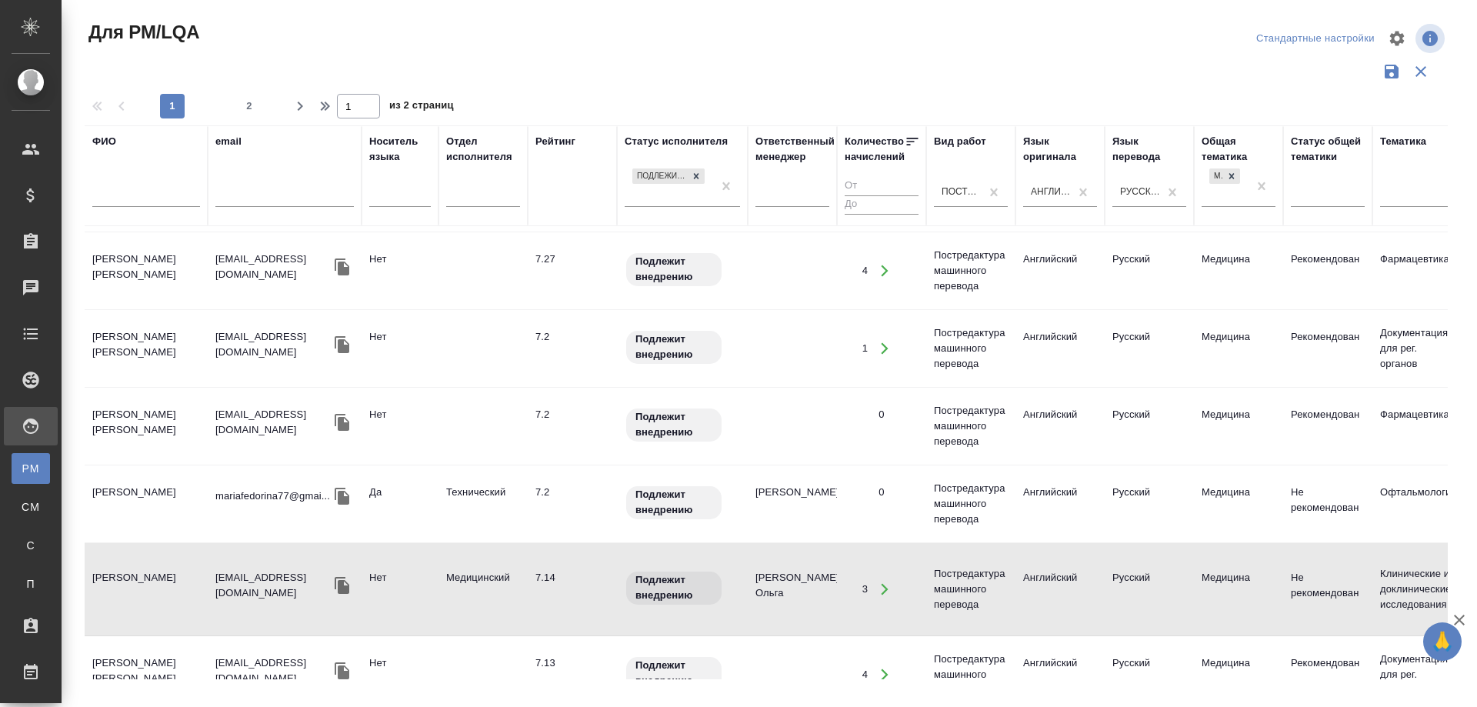 The width and height of the screenshot is (1477, 707). What do you see at coordinates (1051, 192) in the screenshot?
I see `div: Английский` at bounding box center [1051, 192].